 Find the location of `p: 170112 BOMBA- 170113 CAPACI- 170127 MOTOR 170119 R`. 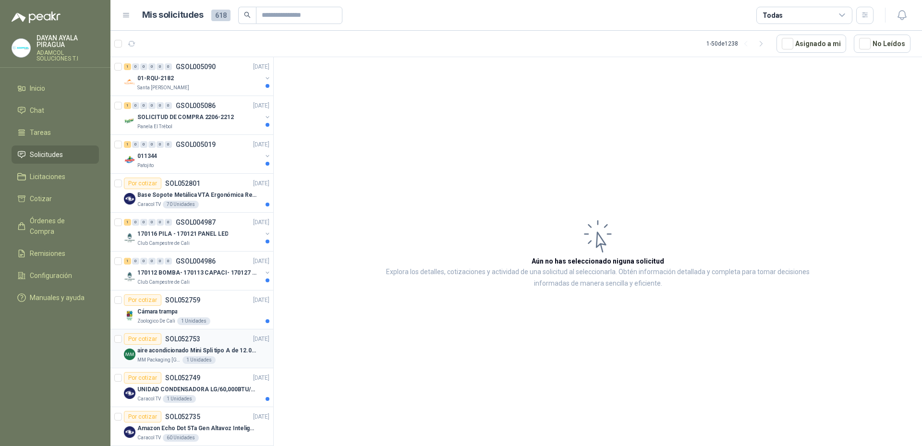

p: 170112 BOMBA- 170113 CAPACI- 170127 MOTOR 170119 R is located at coordinates (197, 273).